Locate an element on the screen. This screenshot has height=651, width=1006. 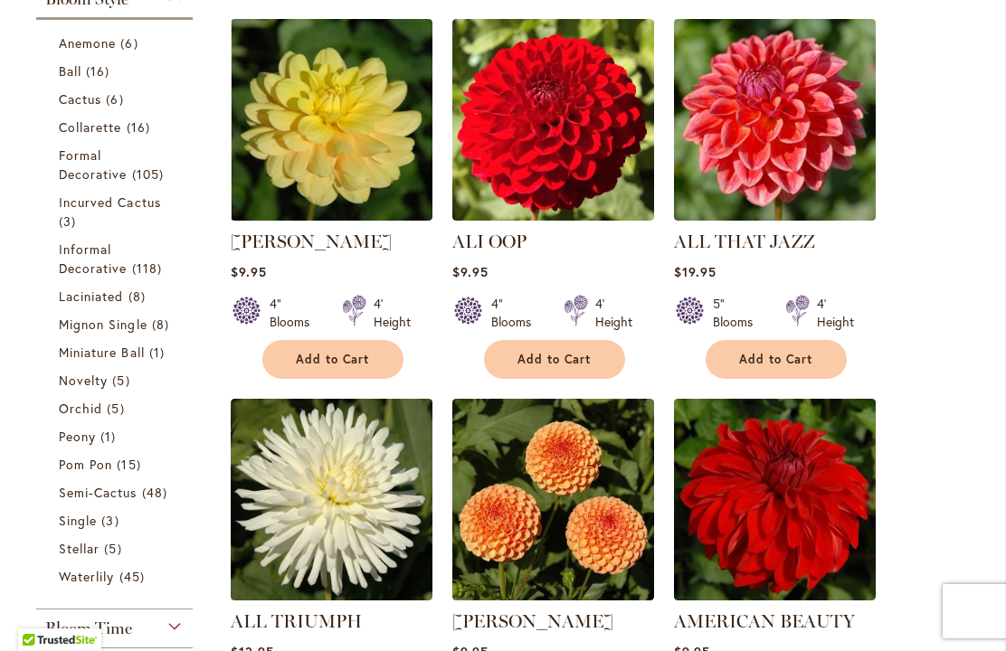
span: 48 is located at coordinates (156, 492).